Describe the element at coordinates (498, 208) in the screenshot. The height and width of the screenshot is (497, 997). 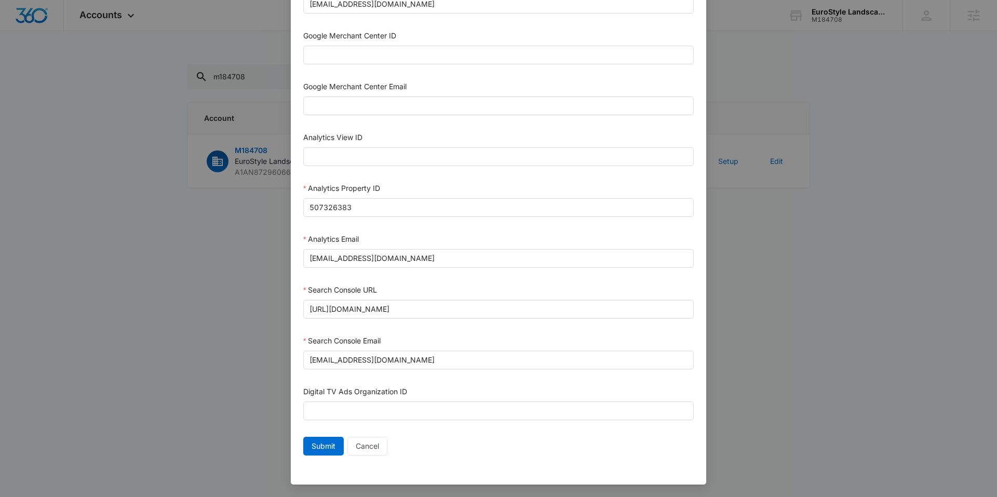
I see `input: Analytics Property ID` at that location.